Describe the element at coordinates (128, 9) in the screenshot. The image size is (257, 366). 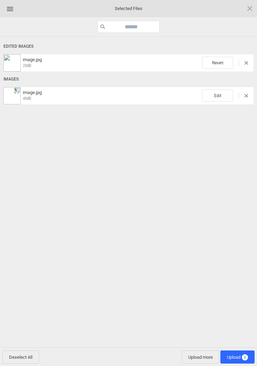
I see `span: Selected Files` at that location.